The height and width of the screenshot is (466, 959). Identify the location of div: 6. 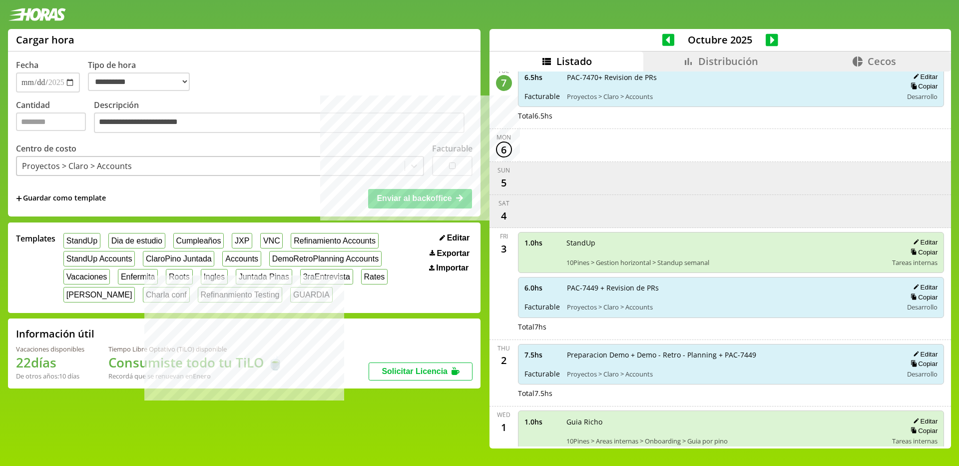
(504, 149).